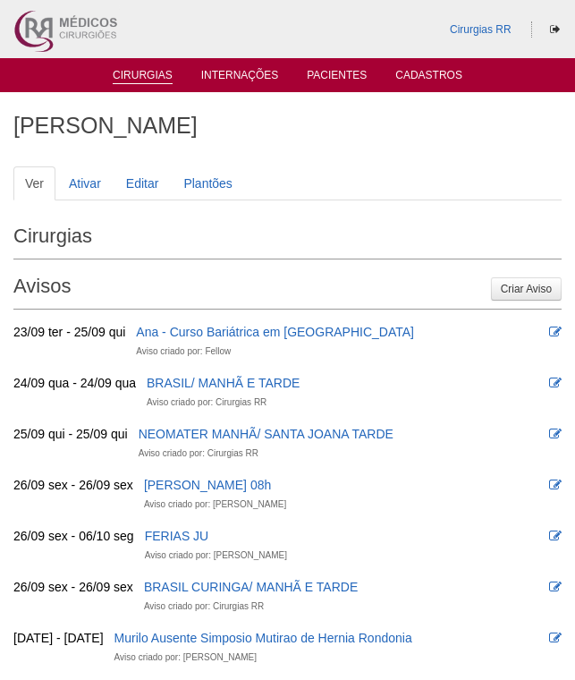 This screenshot has height=680, width=575. Describe the element at coordinates (142, 76) in the screenshot. I see `a: Cirurgias` at that location.